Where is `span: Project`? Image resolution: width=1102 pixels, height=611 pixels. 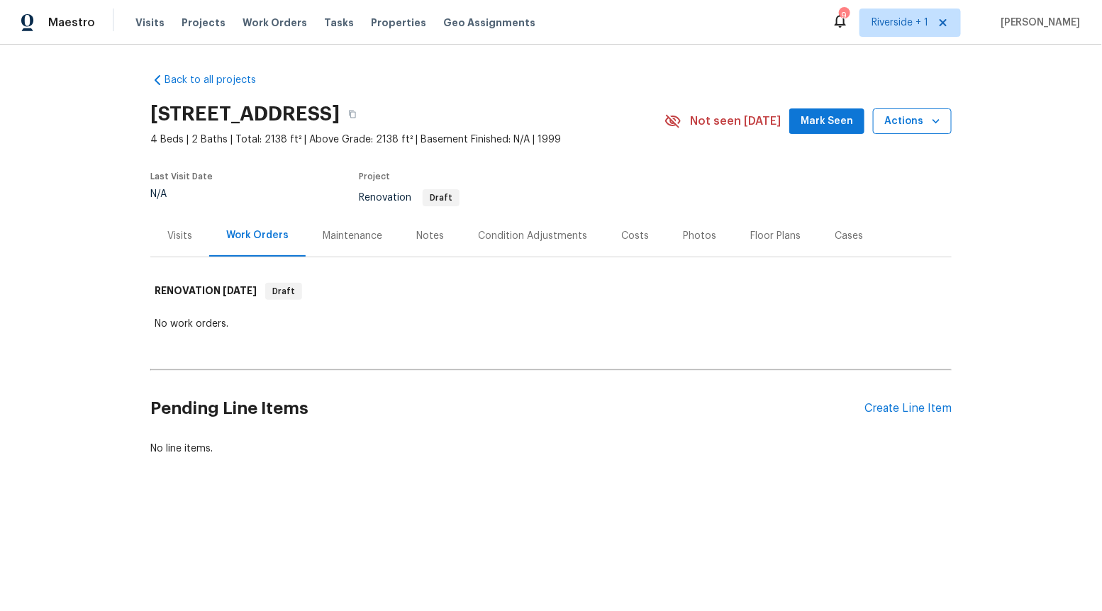 span: Project is located at coordinates (375, 177).